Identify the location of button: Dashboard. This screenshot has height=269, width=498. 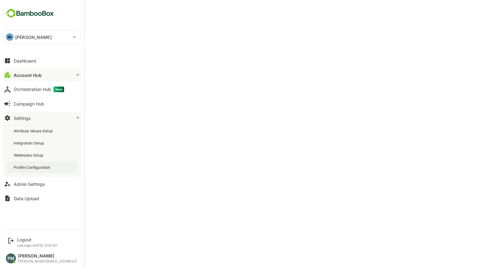
(42, 61).